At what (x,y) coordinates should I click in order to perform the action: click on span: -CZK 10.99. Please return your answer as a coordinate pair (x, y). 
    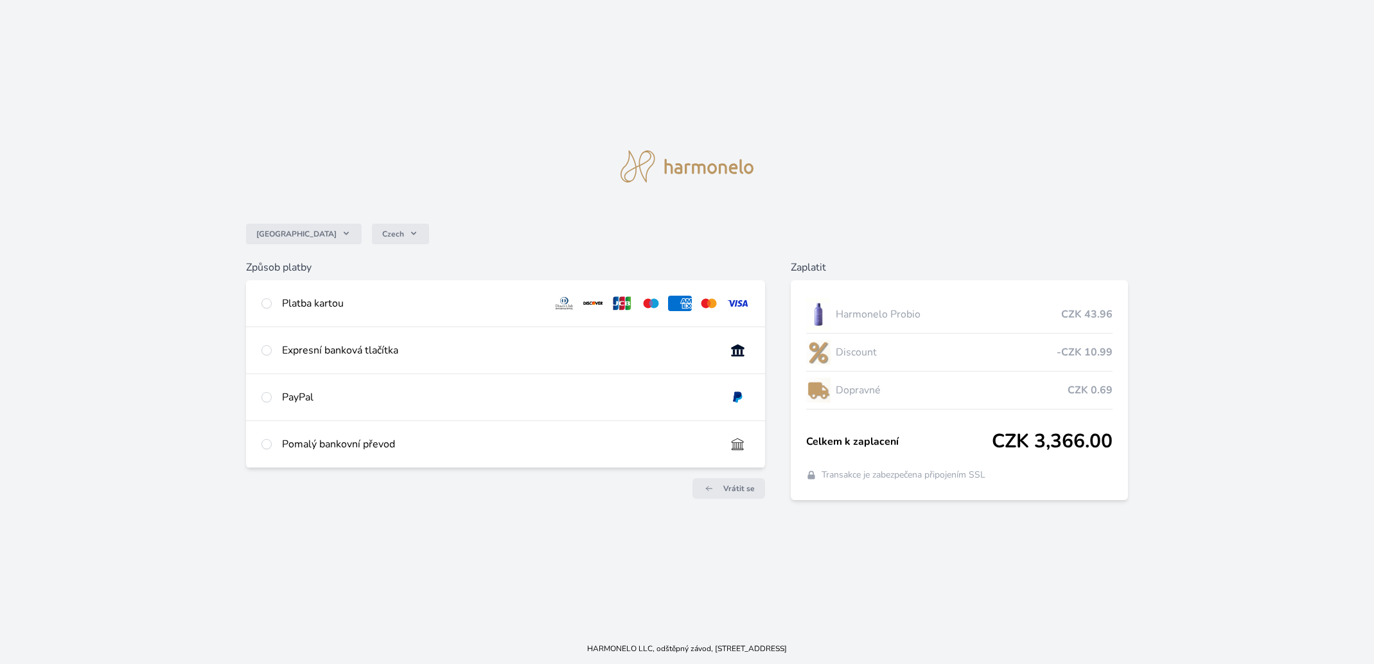
    Looking at the image, I should click on (1084, 352).